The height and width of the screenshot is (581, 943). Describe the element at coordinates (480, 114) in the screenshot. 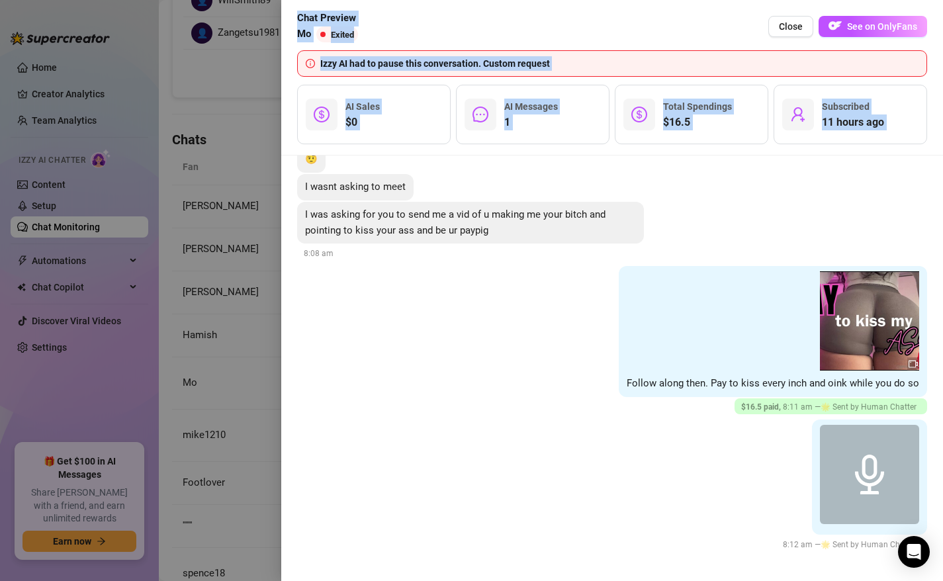

I see `span: message` at that location.